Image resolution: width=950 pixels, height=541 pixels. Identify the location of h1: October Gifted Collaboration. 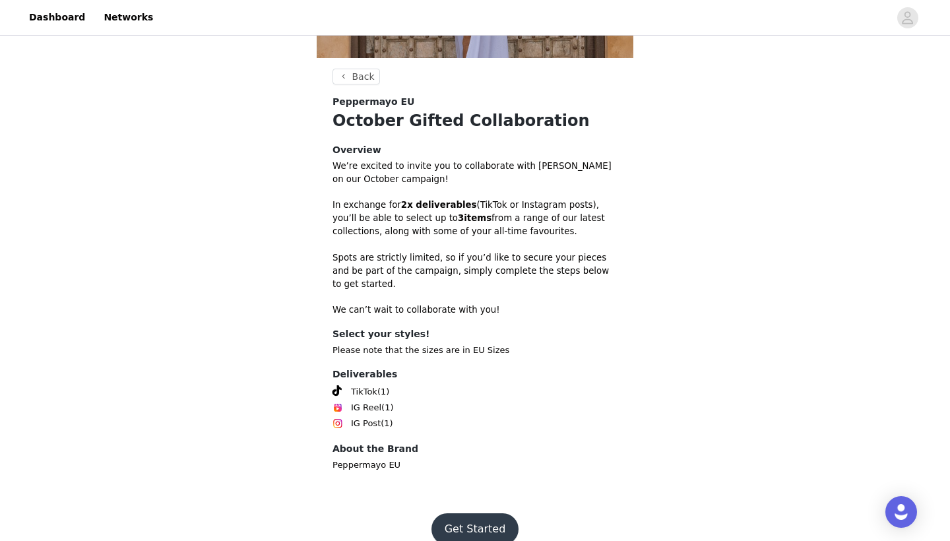
(475, 121).